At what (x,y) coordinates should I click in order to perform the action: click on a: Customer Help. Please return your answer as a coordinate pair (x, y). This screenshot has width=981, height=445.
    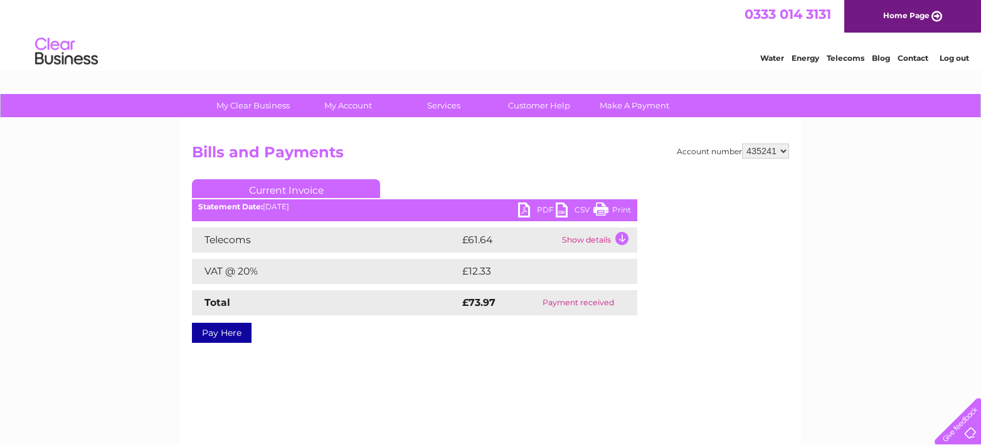
    Looking at the image, I should click on (539, 105).